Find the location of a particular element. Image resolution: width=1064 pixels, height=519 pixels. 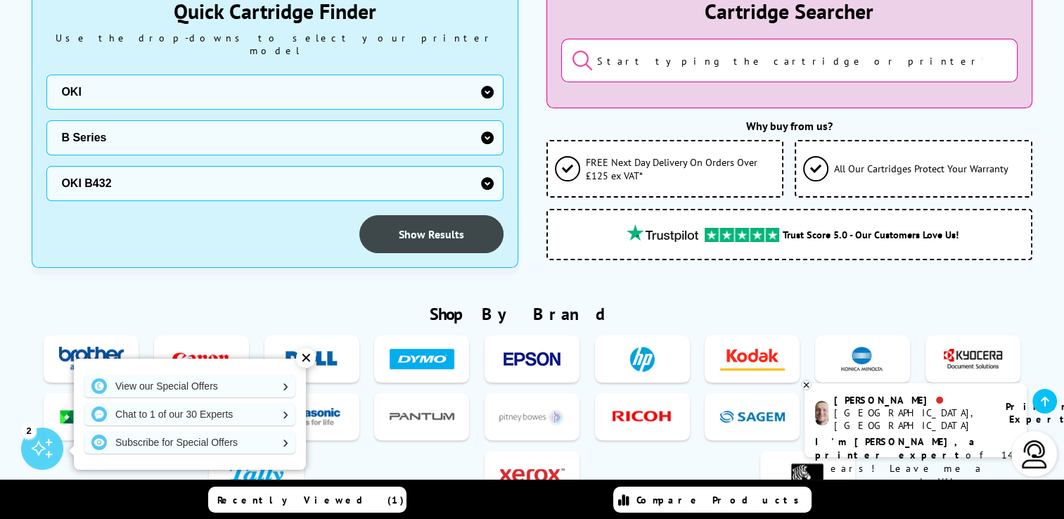

span: FREE Next Day Delivery On Orders Over £125 ex VAT* is located at coordinates (681, 169).